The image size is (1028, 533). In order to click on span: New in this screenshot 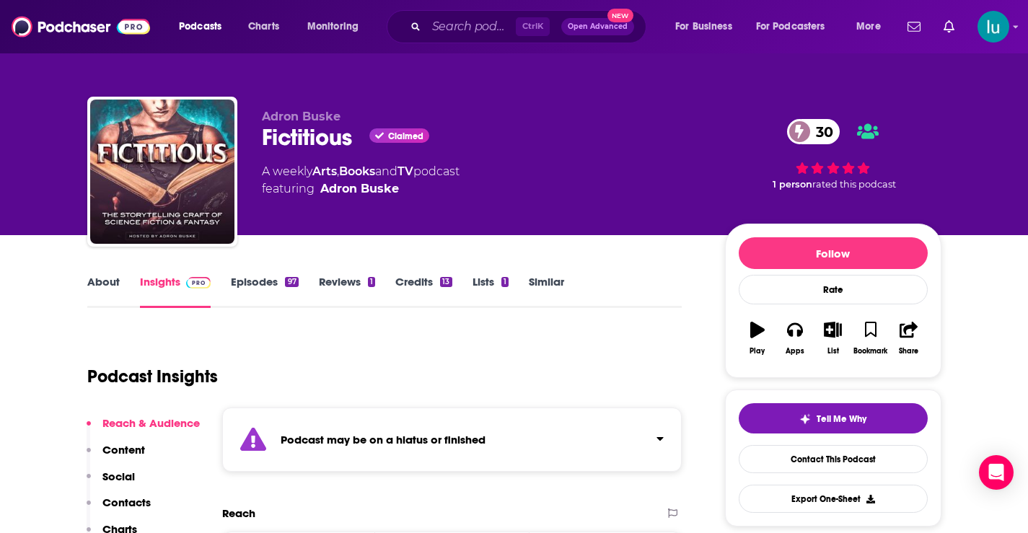, I will do `click(620, 15)`.